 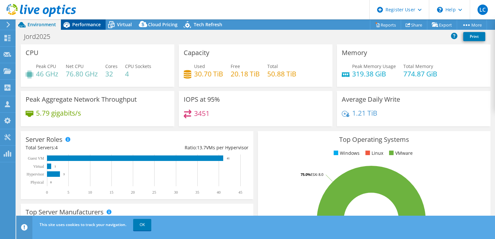 I want to click on text: 35, so click(x=197, y=193).